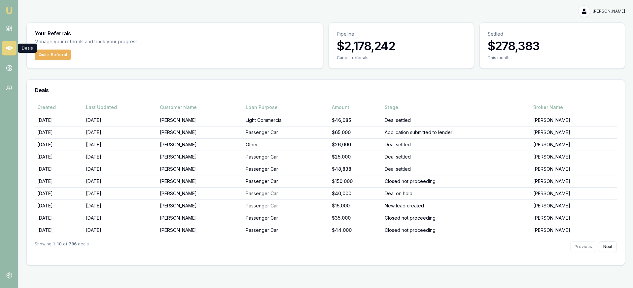 The image size is (633, 288). I want to click on td: Application submitted to lender, so click(456, 132).